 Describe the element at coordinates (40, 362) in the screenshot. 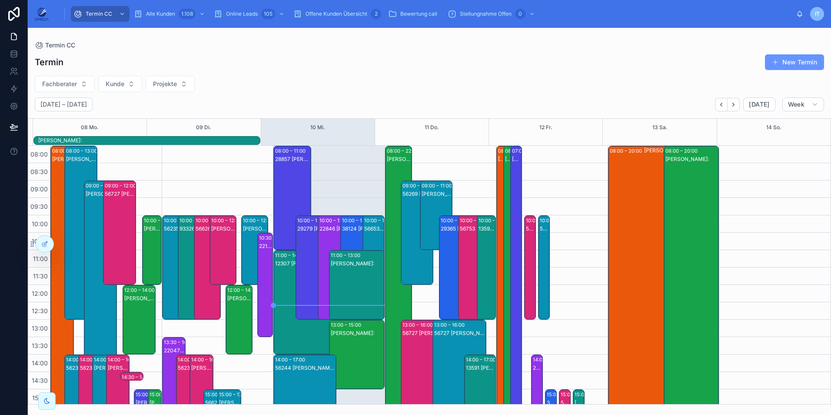

I see `span: 14:00` at that location.